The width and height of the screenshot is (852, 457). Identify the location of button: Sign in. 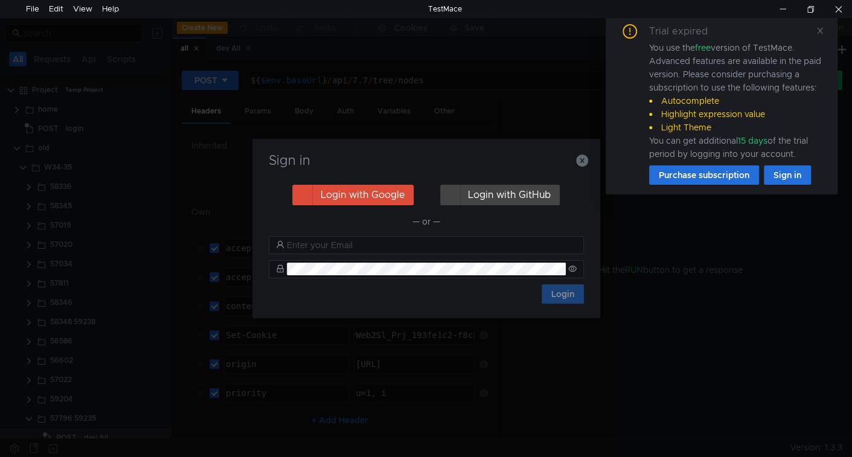
(788, 175).